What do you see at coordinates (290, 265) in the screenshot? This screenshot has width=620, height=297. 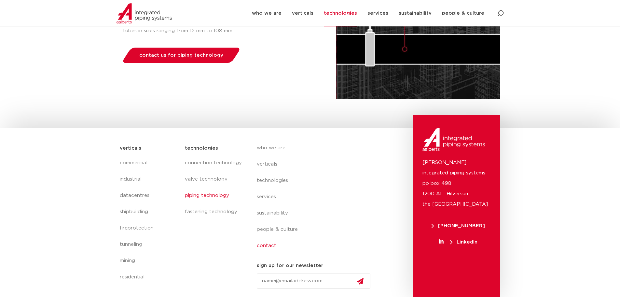 I see `h5: sign up for our newsletter` at bounding box center [290, 265].